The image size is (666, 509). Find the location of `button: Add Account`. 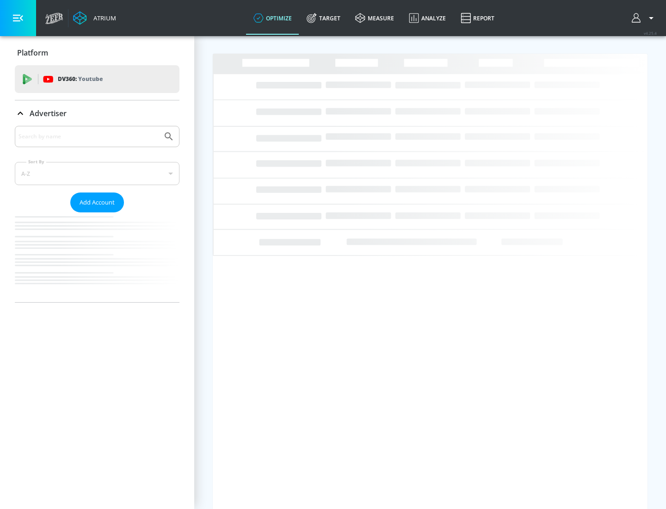

button: Add Account is located at coordinates (97, 202).